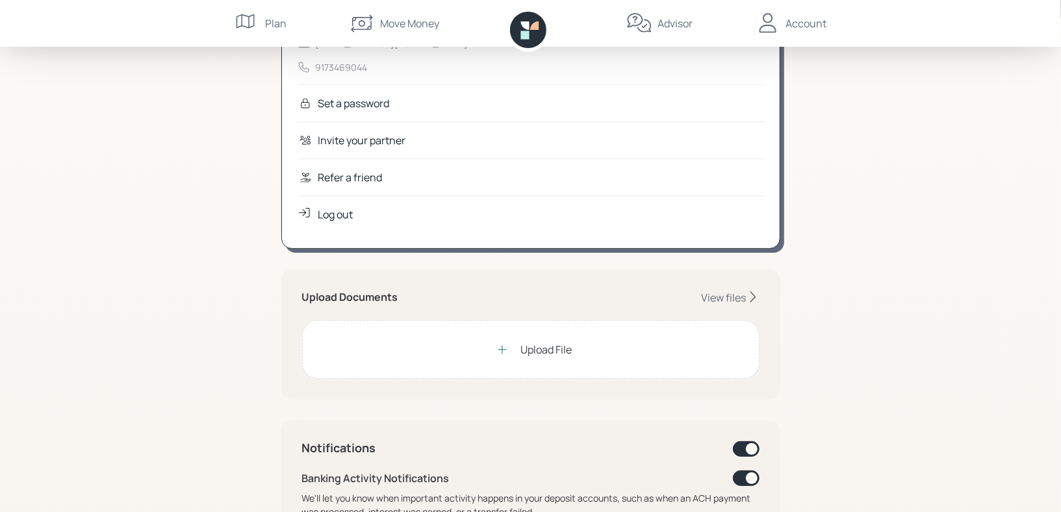 The width and height of the screenshot is (1061, 512). I want to click on div: View files, so click(724, 298).